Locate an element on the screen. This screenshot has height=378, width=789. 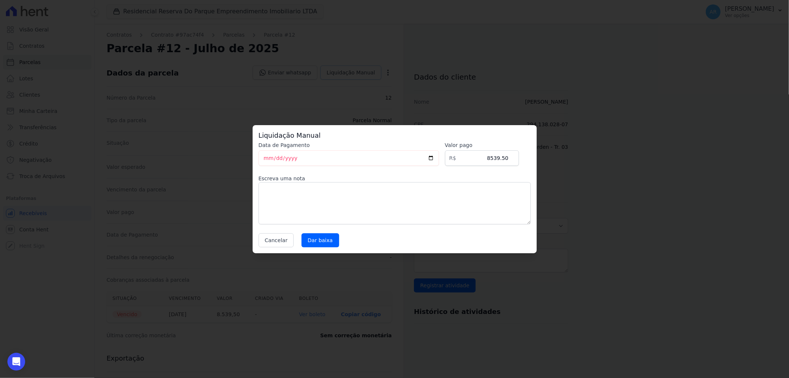
label: Valor pago is located at coordinates (482, 145).